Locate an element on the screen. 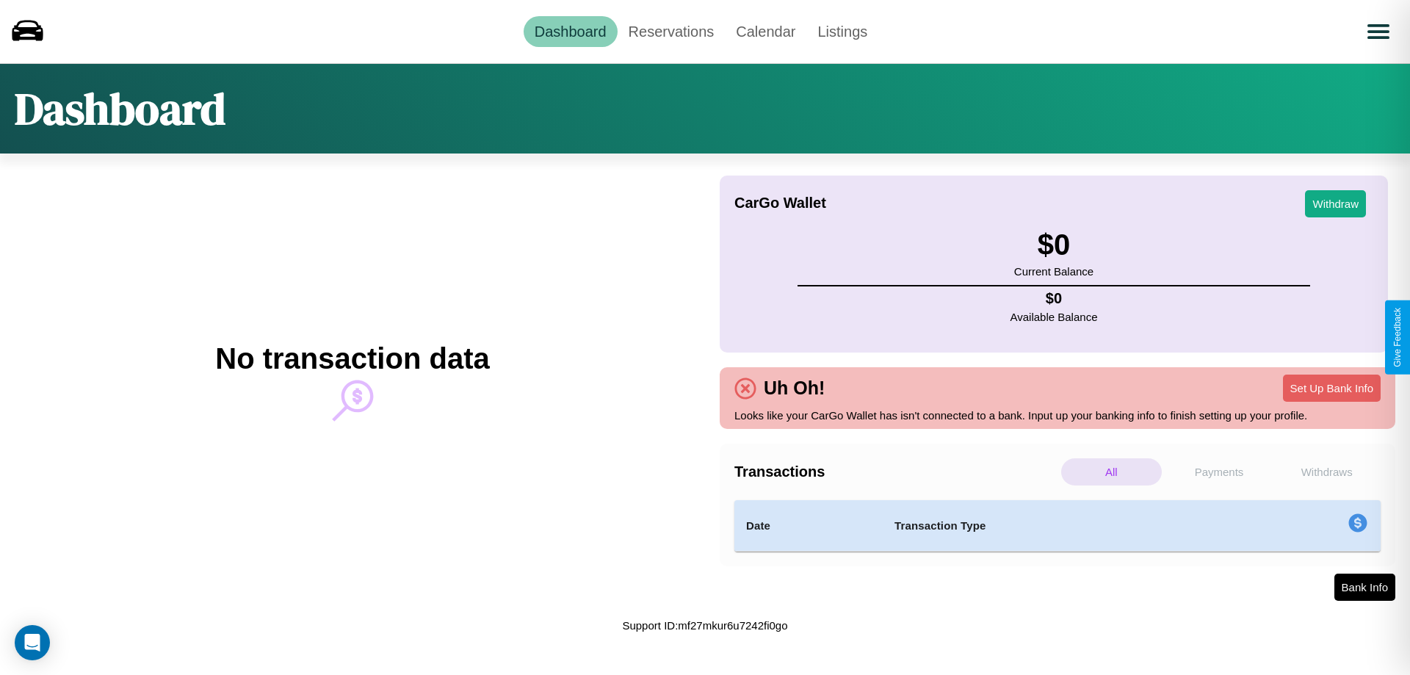  h1: Dashboard is located at coordinates (120, 109).